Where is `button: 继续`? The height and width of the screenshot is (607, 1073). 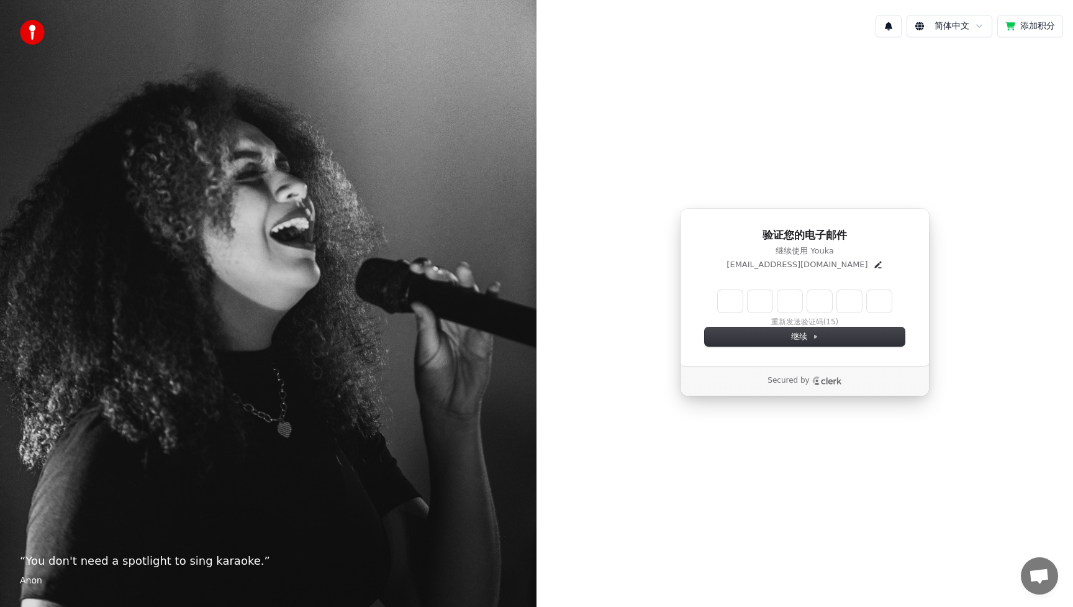 button: 继续 is located at coordinates (805, 337).